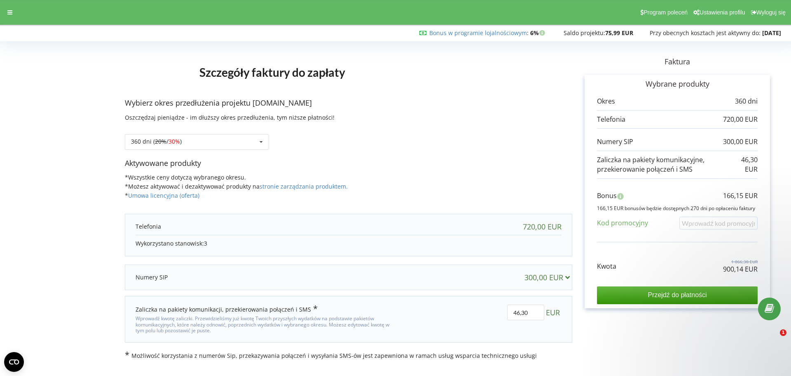  Describe the element at coordinates (705, 33) in the screenshot. I see `span: Przy obecnych kosztach jest aktywny do:` at that location.